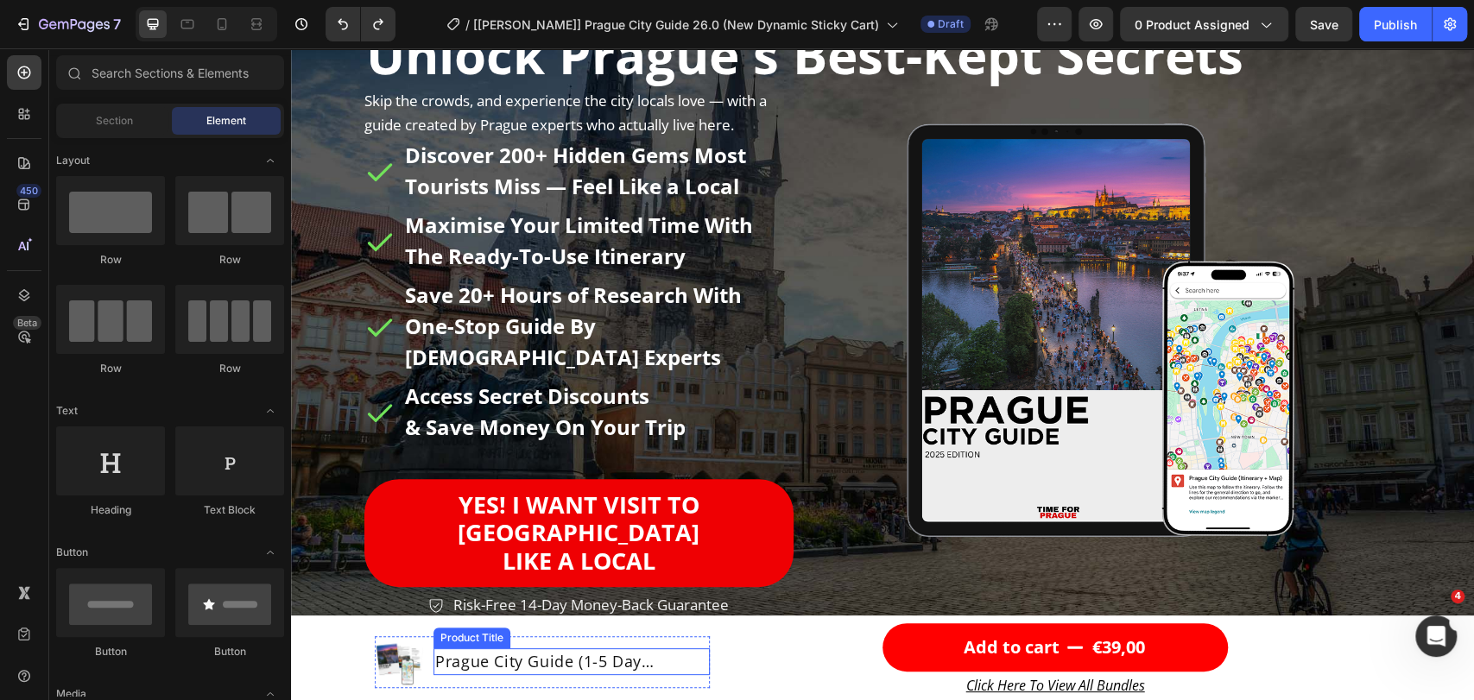 This screenshot has height=700, width=1474. I want to click on a: Click Here To View All Bundles, so click(764, 637).